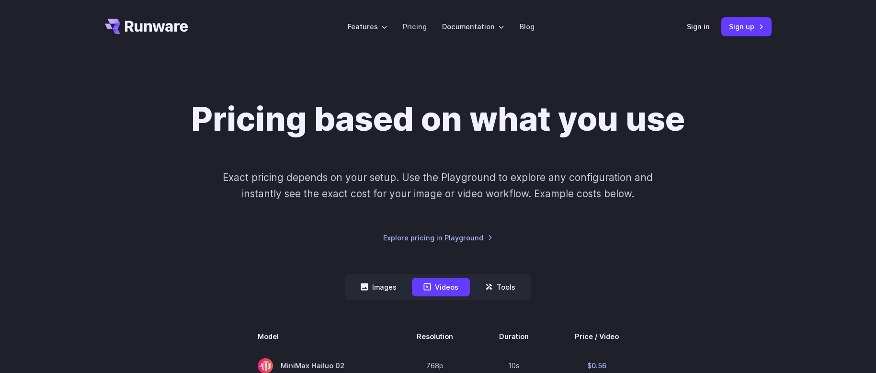 The height and width of the screenshot is (373, 876). What do you see at coordinates (597, 337) in the screenshot?
I see `th: Price / Video` at bounding box center [597, 337].